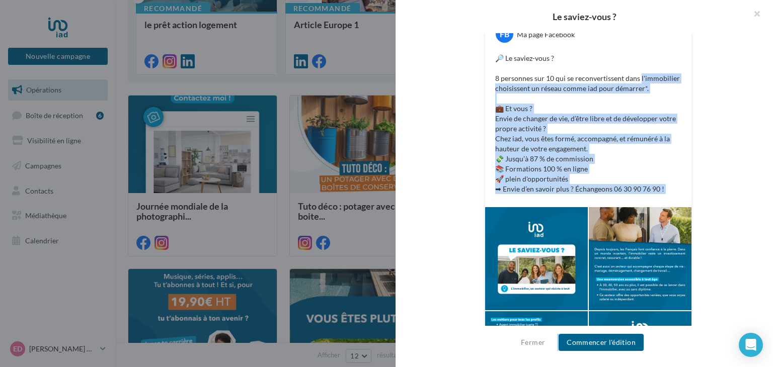  I want to click on p: 🔎 Le saviez-vous ? 8 personnes sur 10 qui se reconvertissent dans l'immobilier choisissent un rés..., so click(588, 124).